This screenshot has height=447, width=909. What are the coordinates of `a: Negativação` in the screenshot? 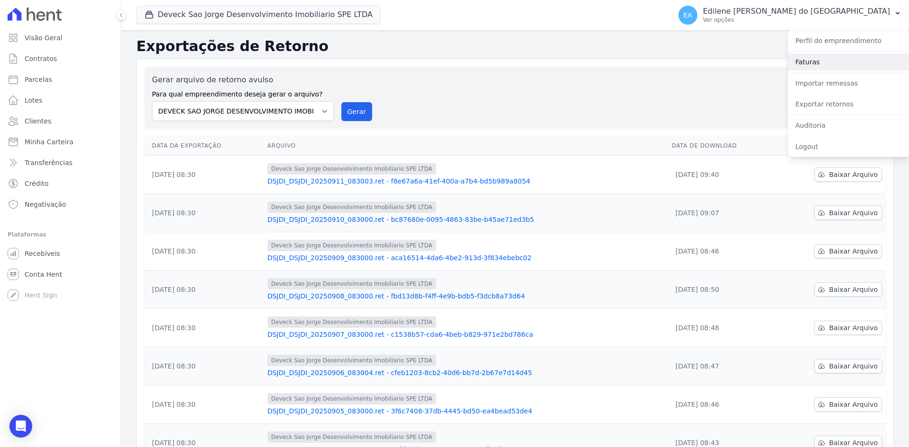 It's located at (60, 205).